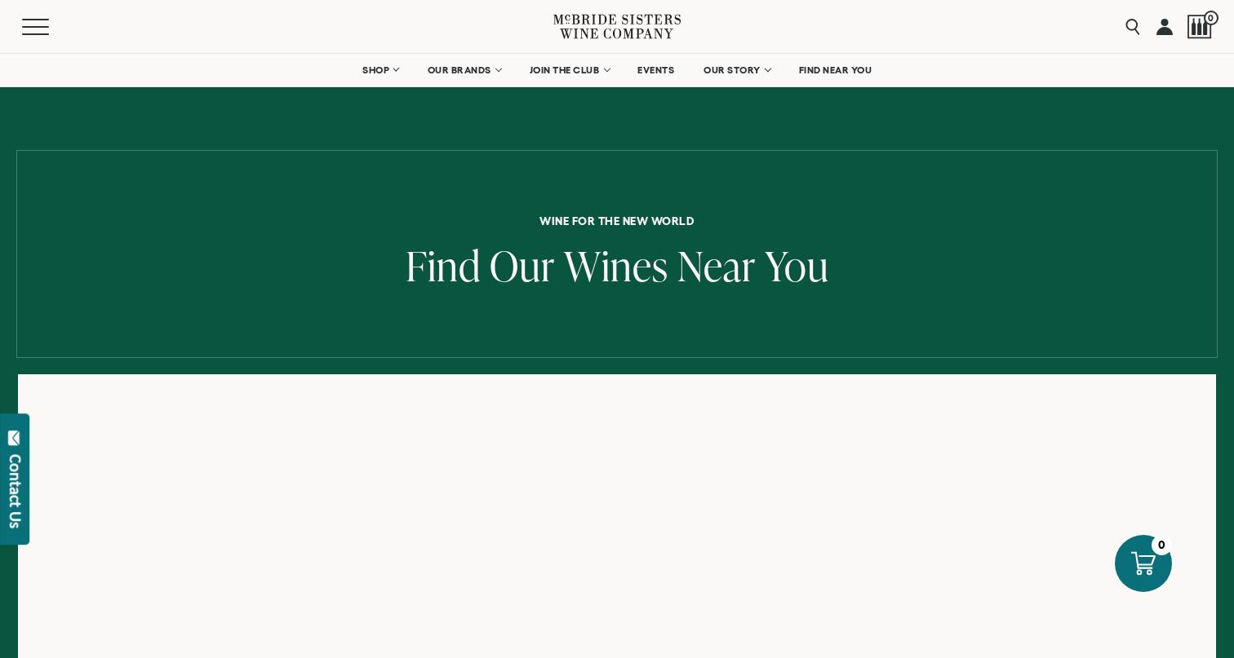 The image size is (1234, 658). What do you see at coordinates (459, 70) in the screenshot?
I see `span: OUR BRANDS` at bounding box center [459, 70].